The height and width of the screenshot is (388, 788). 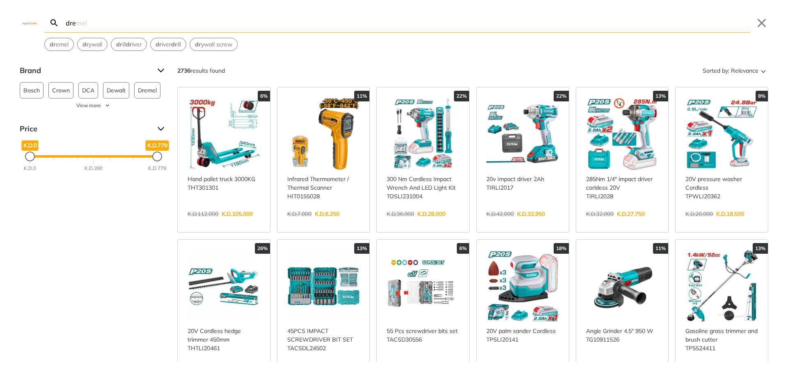 What do you see at coordinates (213, 44) in the screenshot?
I see `span: ywall screw` at bounding box center [213, 44].